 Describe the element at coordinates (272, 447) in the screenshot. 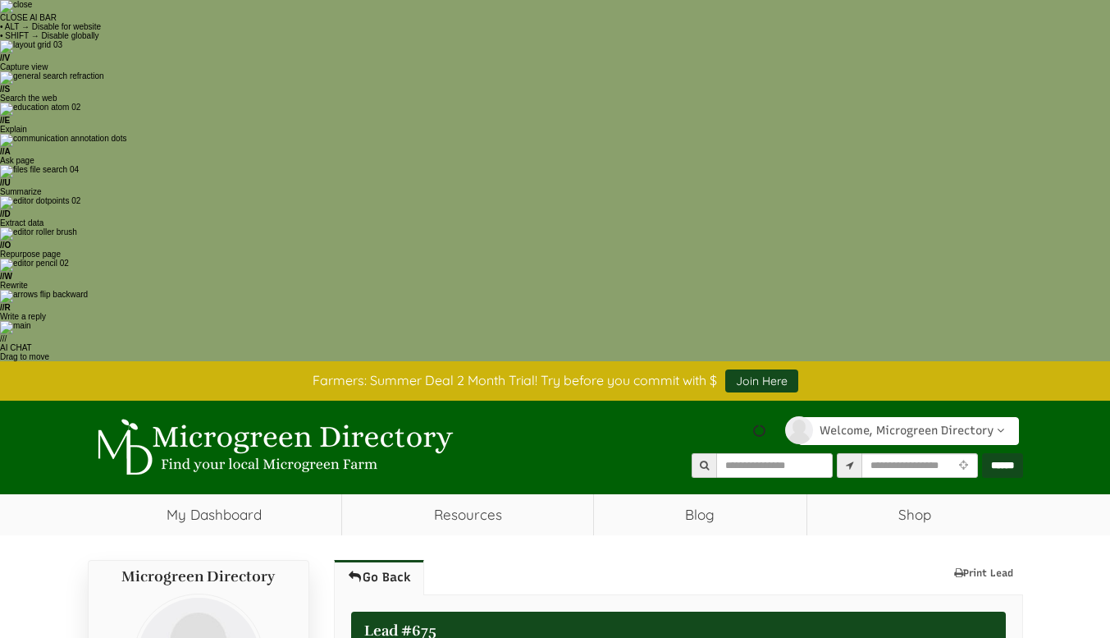

I see `img: Microgreen Directory` at that location.